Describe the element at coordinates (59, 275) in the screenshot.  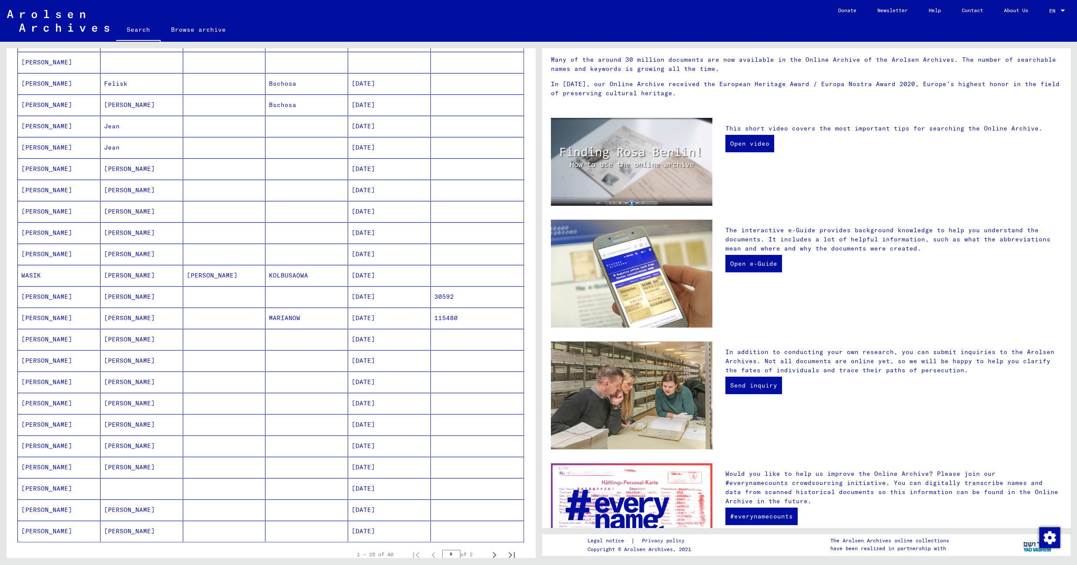
I see `mat-cell: WASIK` at that location.